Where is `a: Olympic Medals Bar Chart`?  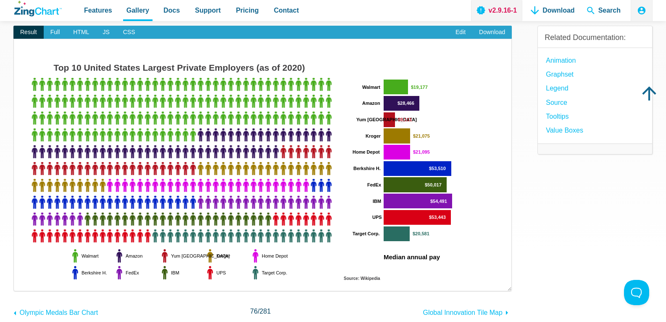
a: Olympic Medals Bar Chart is located at coordinates (55, 311).